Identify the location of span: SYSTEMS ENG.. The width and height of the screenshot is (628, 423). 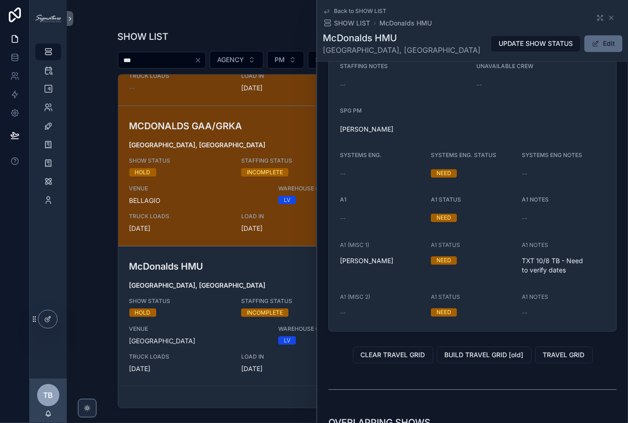
(361, 155).